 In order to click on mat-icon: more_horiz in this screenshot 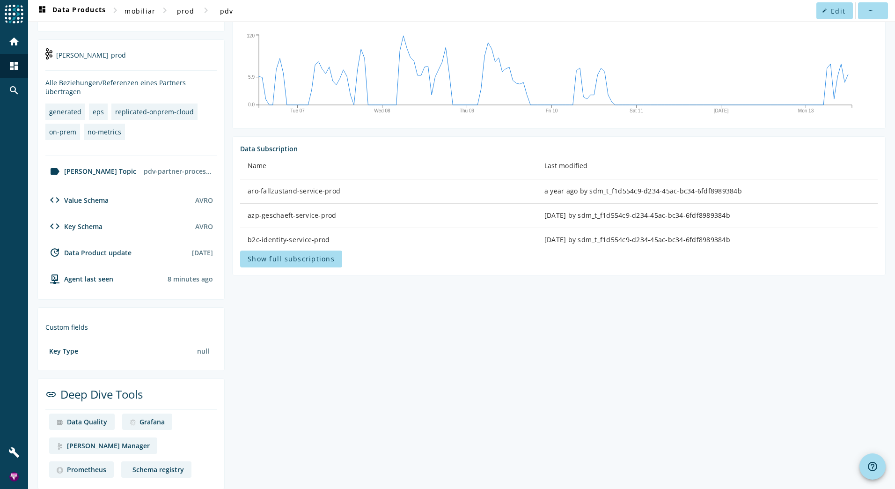, I will do `click(870, 10)`.